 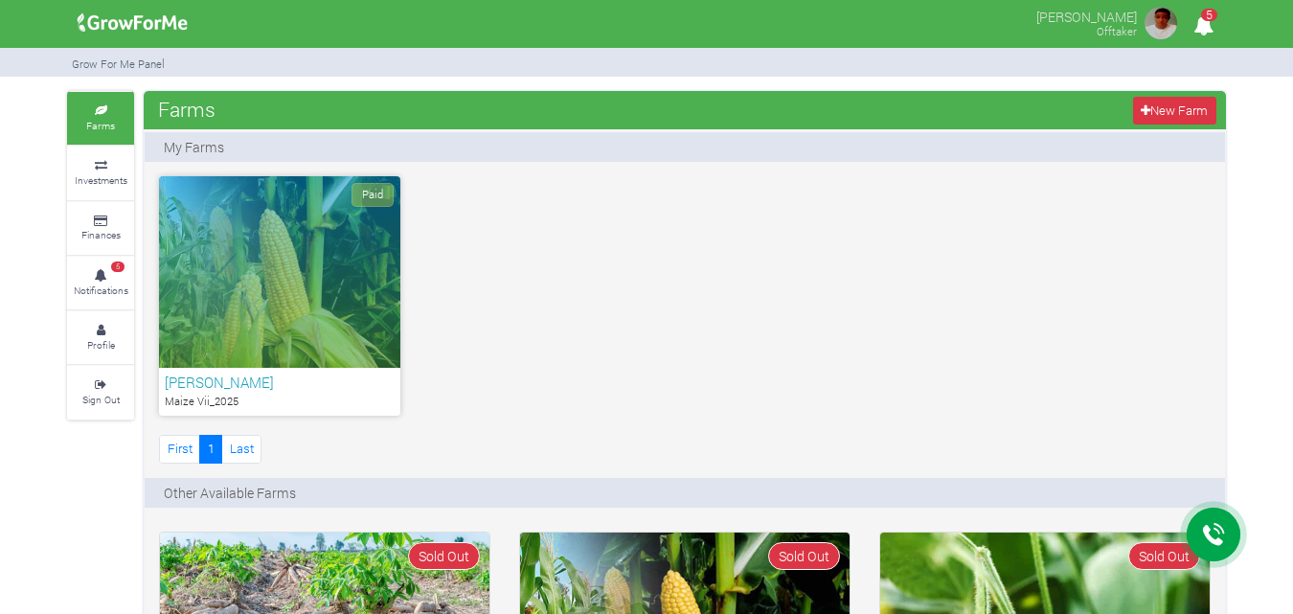 I want to click on a: Last, so click(x=241, y=448).